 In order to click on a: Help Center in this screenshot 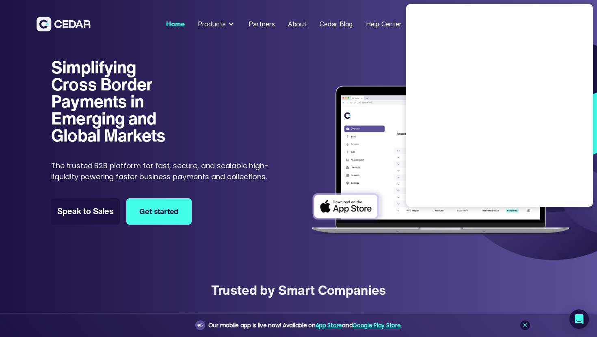, I will do `click(384, 24)`.